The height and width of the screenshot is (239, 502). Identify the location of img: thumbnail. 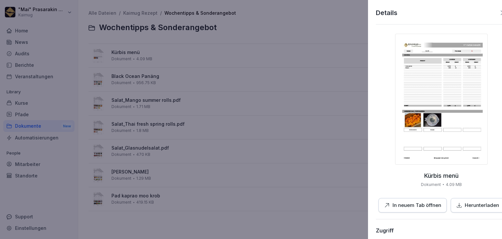
(441, 99).